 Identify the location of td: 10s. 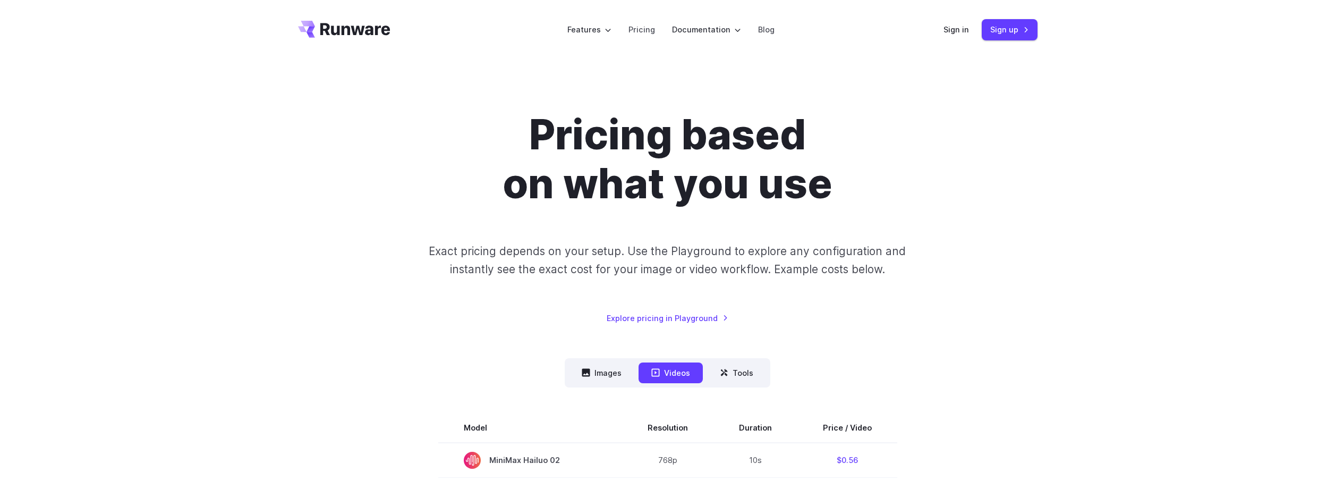
(756, 460).